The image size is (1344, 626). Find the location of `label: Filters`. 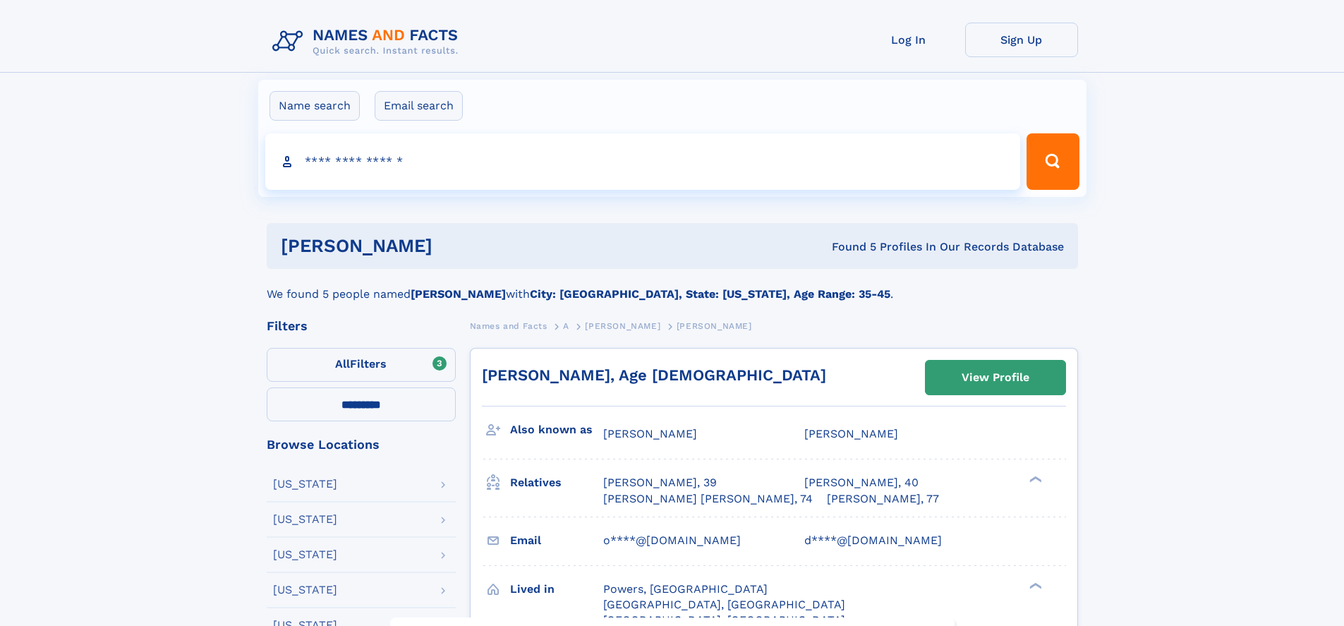

label: Filters is located at coordinates (361, 365).